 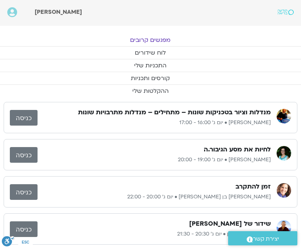 What do you see at coordinates (262, 238) in the screenshot?
I see `a: יצירת קשר` at bounding box center [262, 238].